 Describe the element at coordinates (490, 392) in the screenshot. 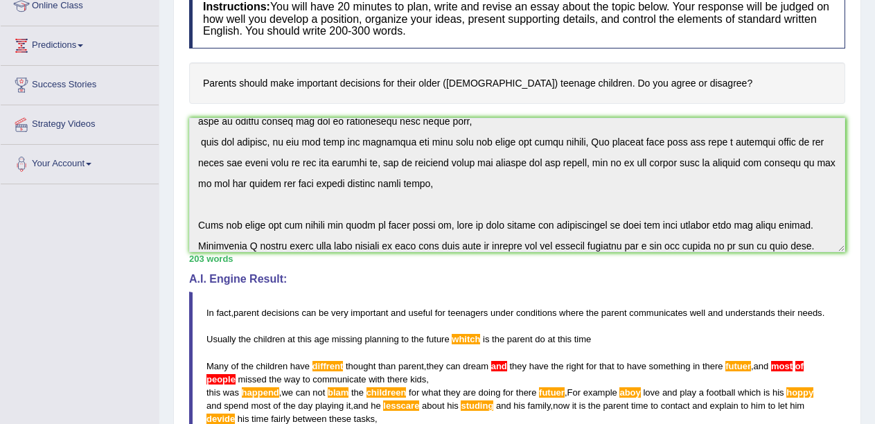

I see `span: doing` at that location.